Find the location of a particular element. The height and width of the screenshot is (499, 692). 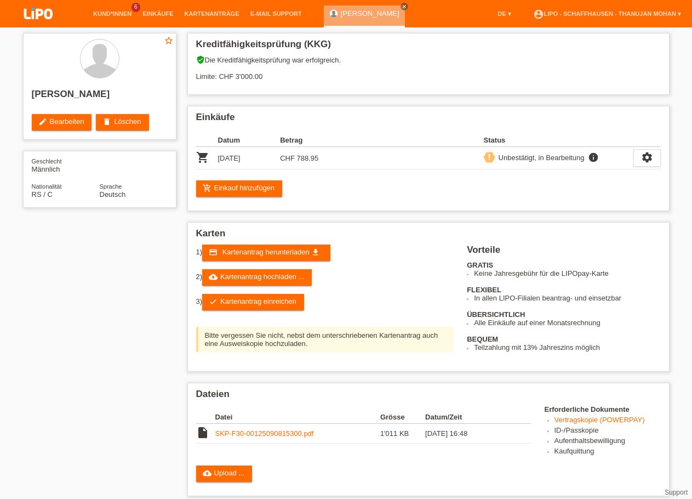

a: LIPO pay is located at coordinates (38, 26).